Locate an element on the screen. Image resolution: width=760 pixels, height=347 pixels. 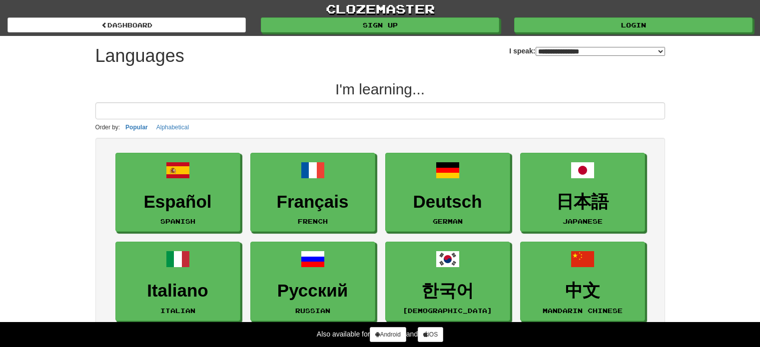
h3: Italiano is located at coordinates (178, 291).